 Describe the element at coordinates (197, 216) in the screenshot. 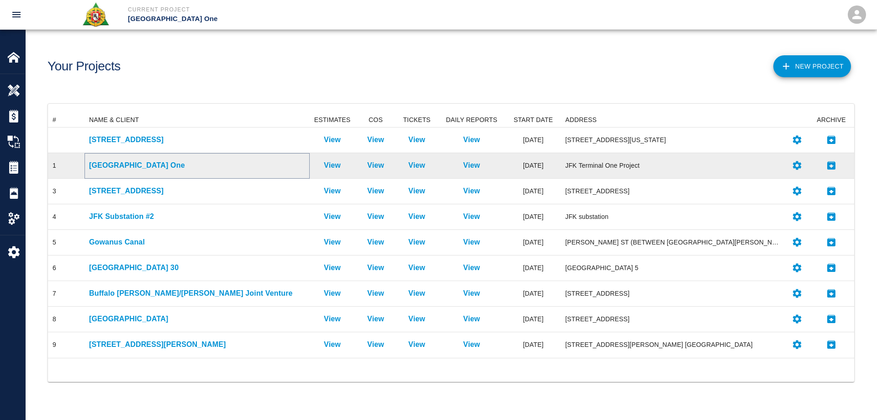

I see `a: JFK Substation #2` at that location.